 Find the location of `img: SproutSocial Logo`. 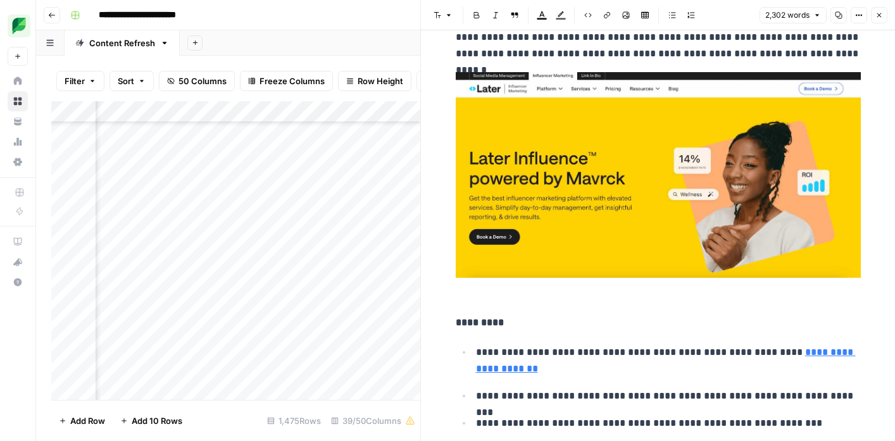

img: SproutSocial Logo is located at coordinates (19, 26).